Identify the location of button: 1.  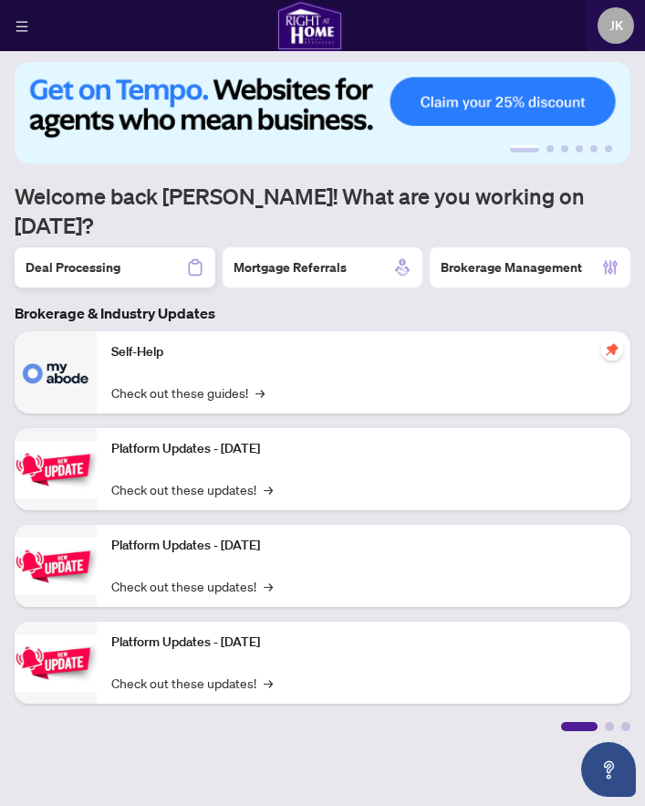
(525, 149).